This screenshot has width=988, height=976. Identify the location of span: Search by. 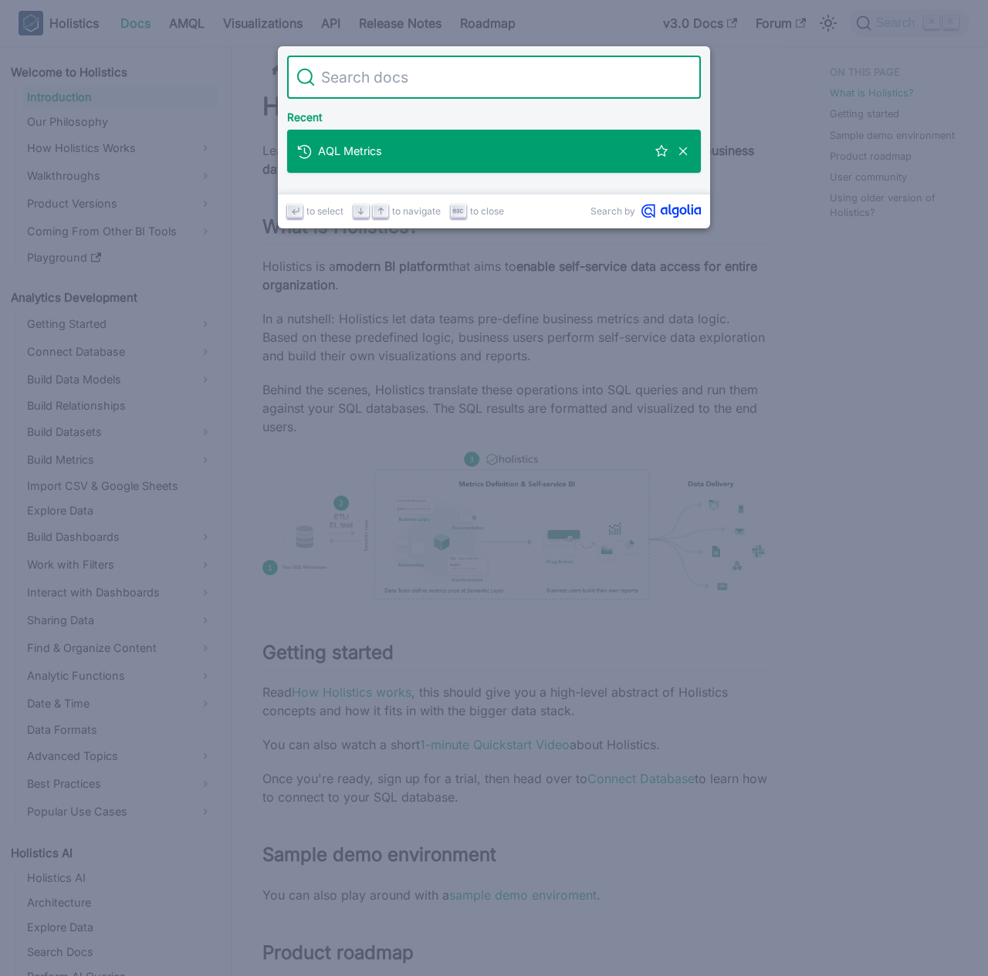
(613, 211).